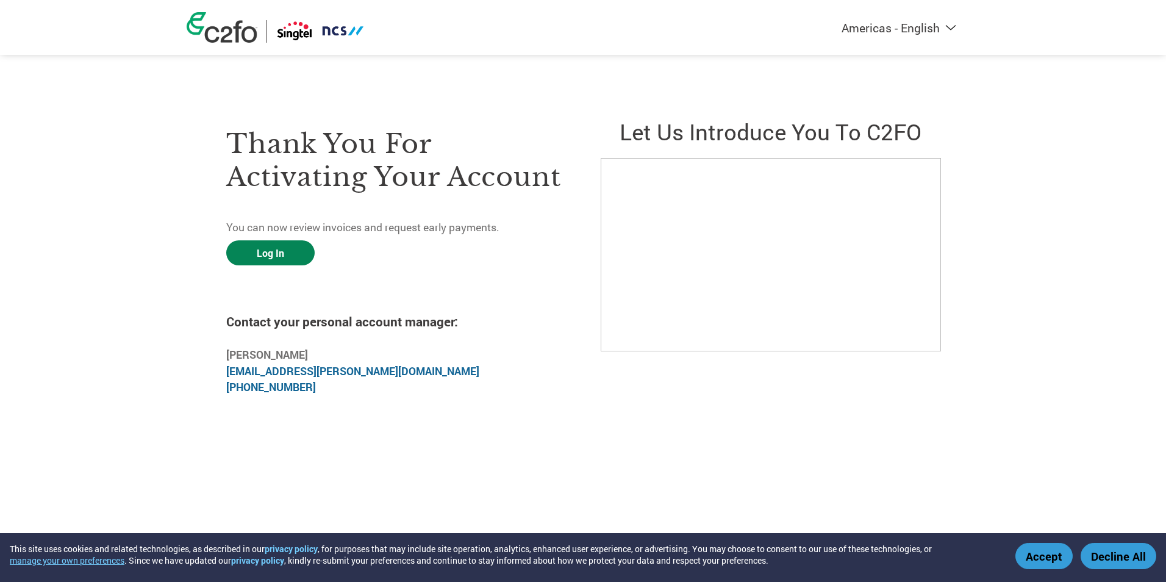 This screenshot has width=1166, height=582. What do you see at coordinates (396, 160) in the screenshot?
I see `h3: Thank you for activating your account` at bounding box center [396, 160].